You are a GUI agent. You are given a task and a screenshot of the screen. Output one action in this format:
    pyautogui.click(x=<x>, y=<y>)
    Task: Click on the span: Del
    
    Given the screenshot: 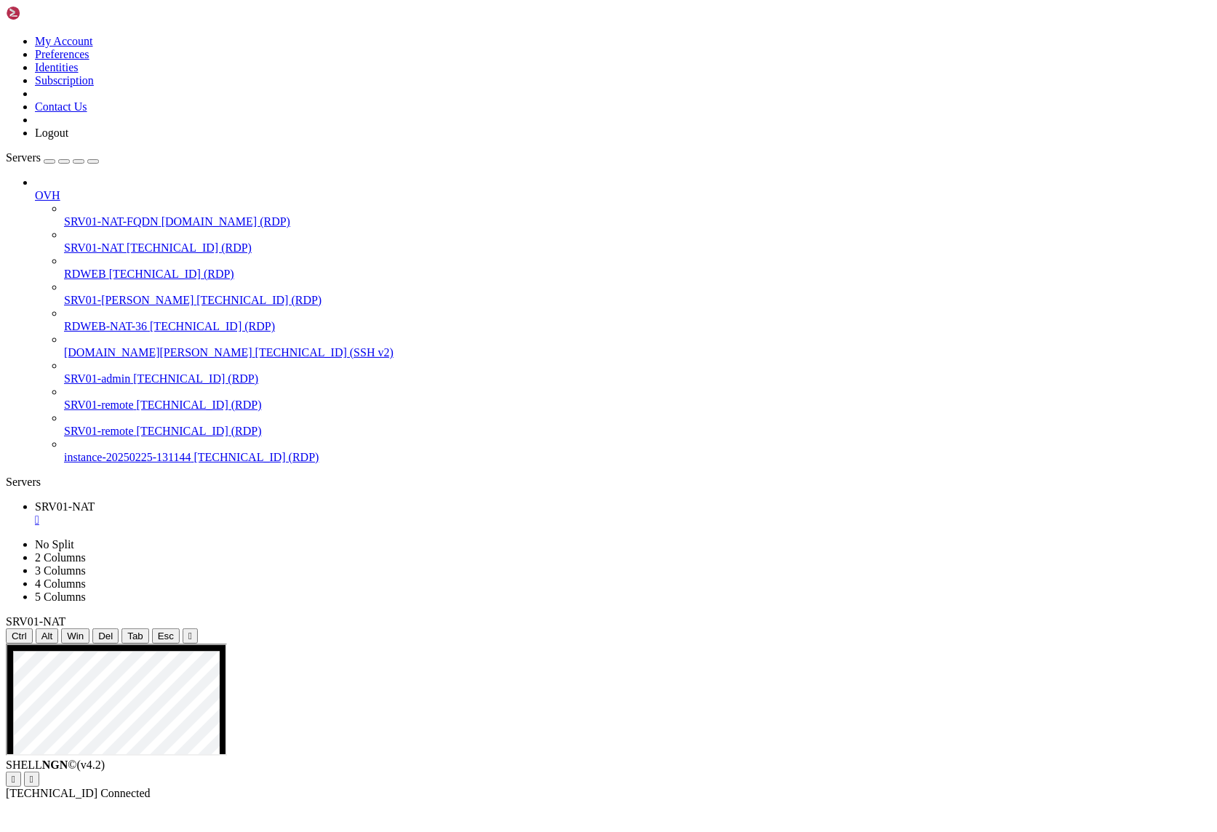 What is the action you would take?
    pyautogui.click(x=106, y=636)
    